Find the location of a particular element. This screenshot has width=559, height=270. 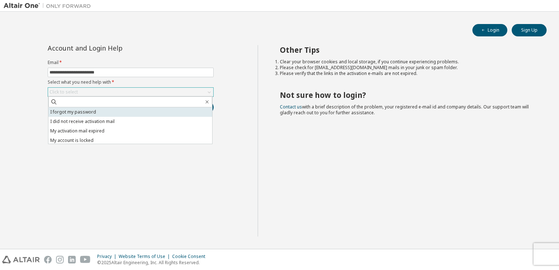

button: Sign Up is located at coordinates (529, 30).